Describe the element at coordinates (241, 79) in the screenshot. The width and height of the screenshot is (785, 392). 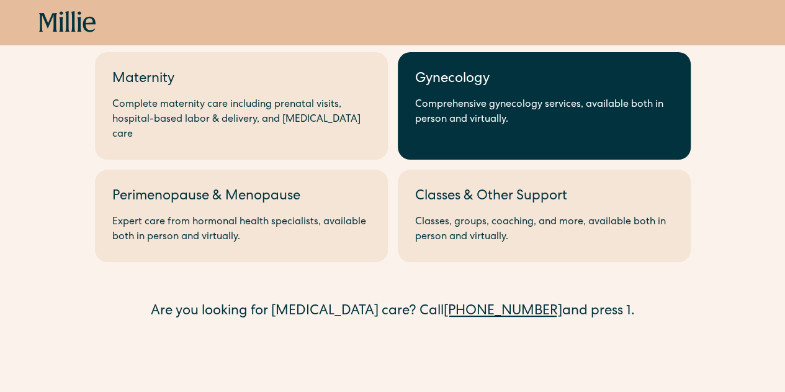
I see `div: Maternity` at that location.